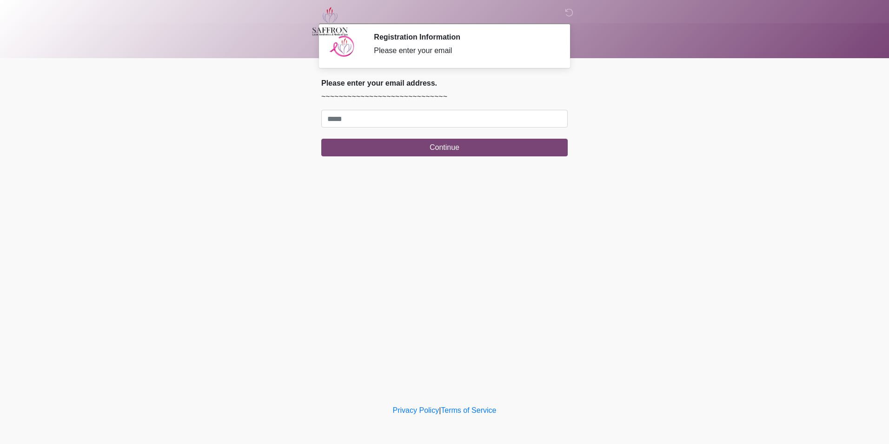 The width and height of the screenshot is (889, 444). I want to click on img: Agent Avatar, so click(342, 46).